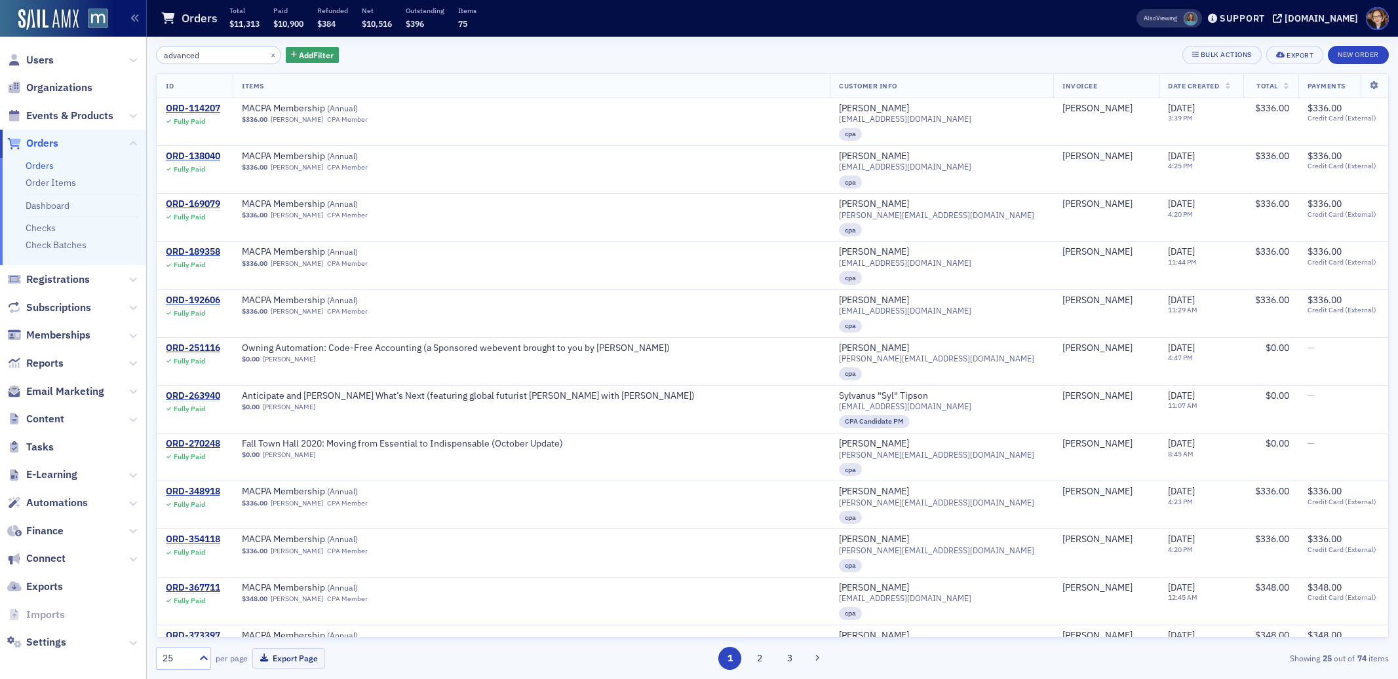 The width and height of the screenshot is (1398, 679). I want to click on a: Dashboard, so click(47, 206).